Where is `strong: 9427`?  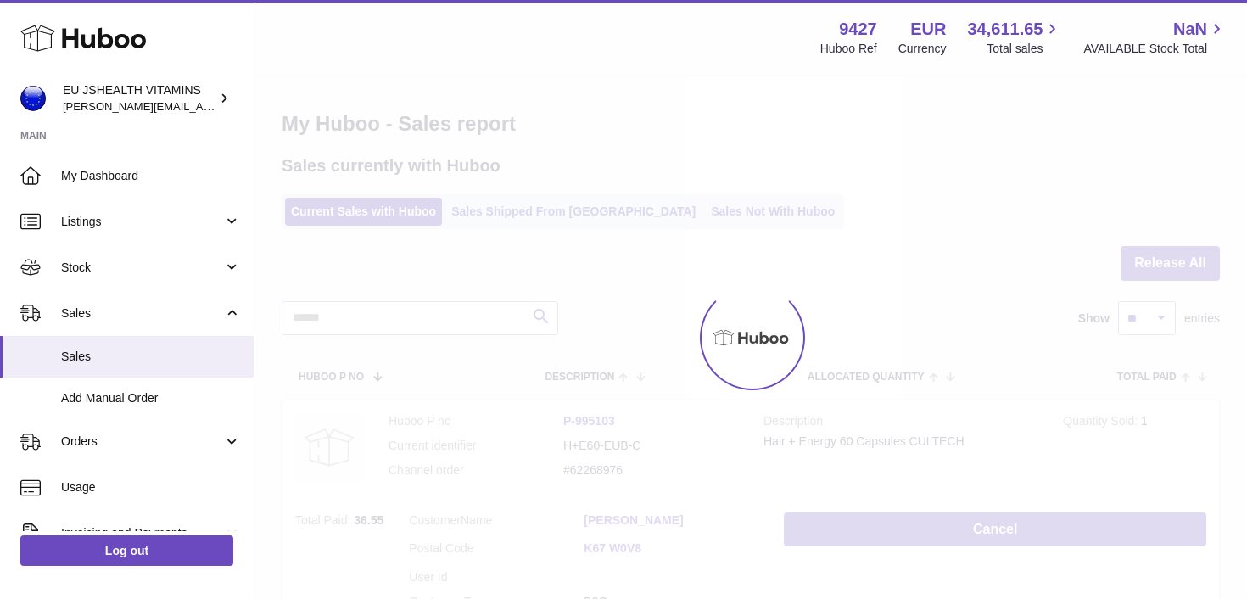 strong: 9427 is located at coordinates (857, 29).